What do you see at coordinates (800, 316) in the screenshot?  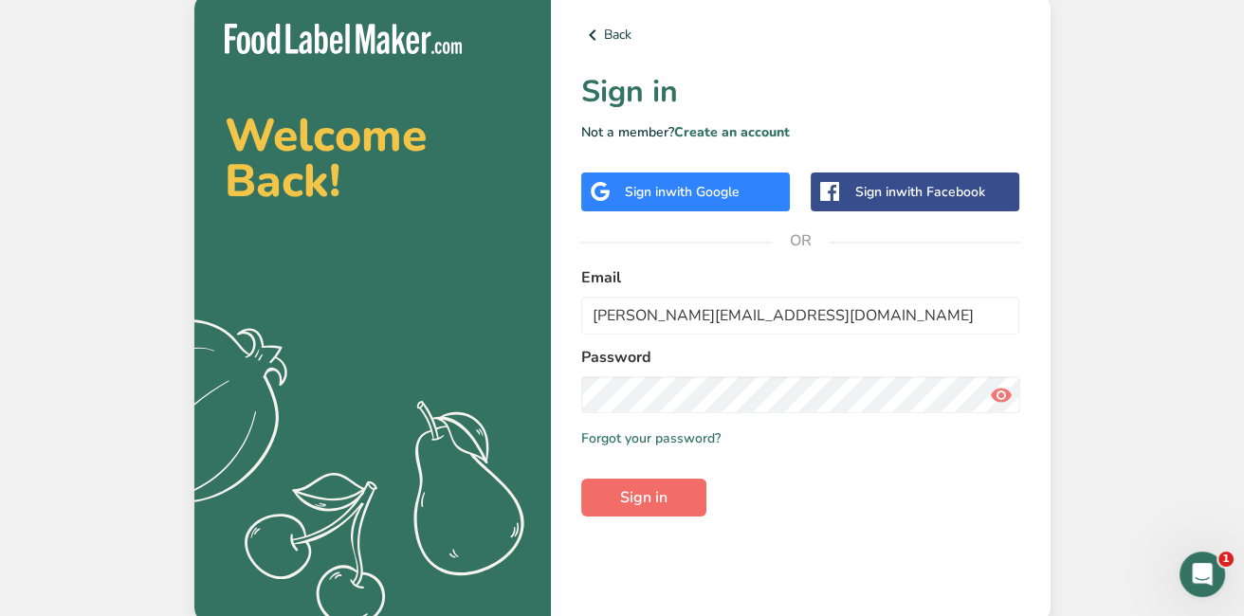 I see `input: Enter Your Email` at bounding box center [800, 316].